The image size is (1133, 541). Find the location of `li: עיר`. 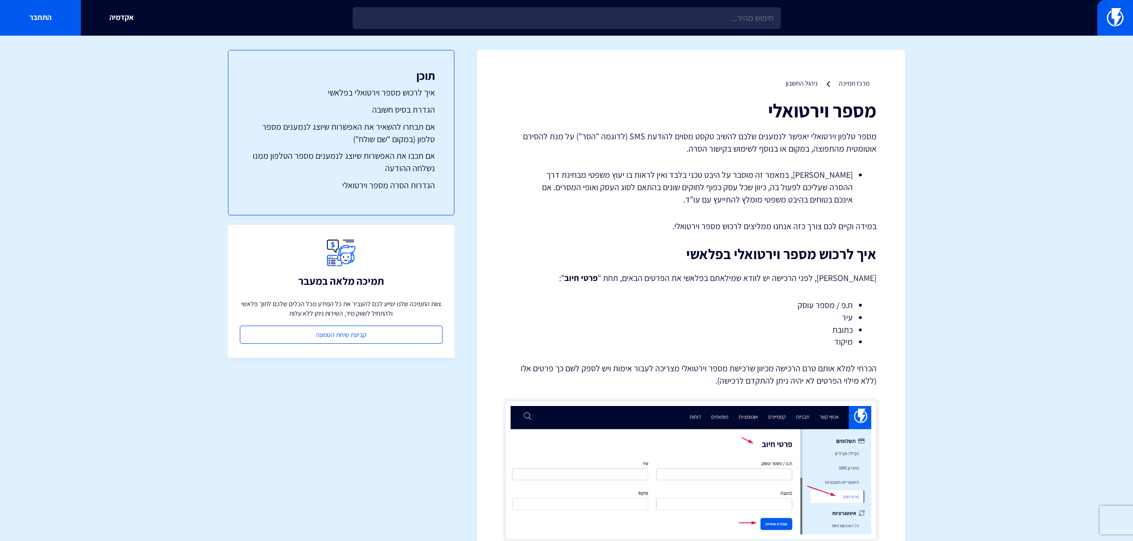

li: עיר is located at coordinates (691, 318).